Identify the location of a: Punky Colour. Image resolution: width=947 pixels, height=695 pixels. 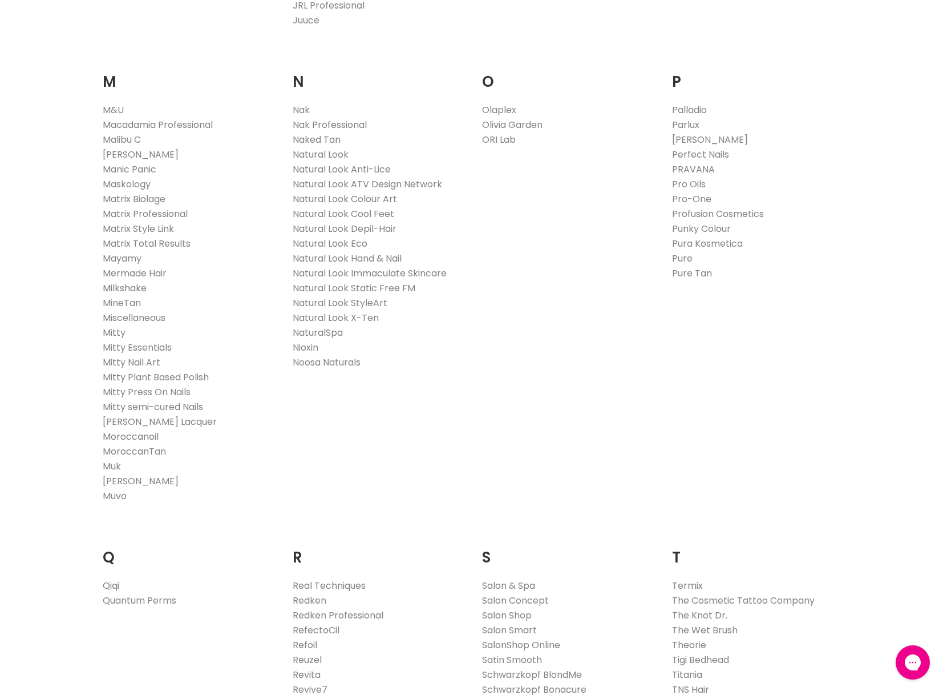
(701, 228).